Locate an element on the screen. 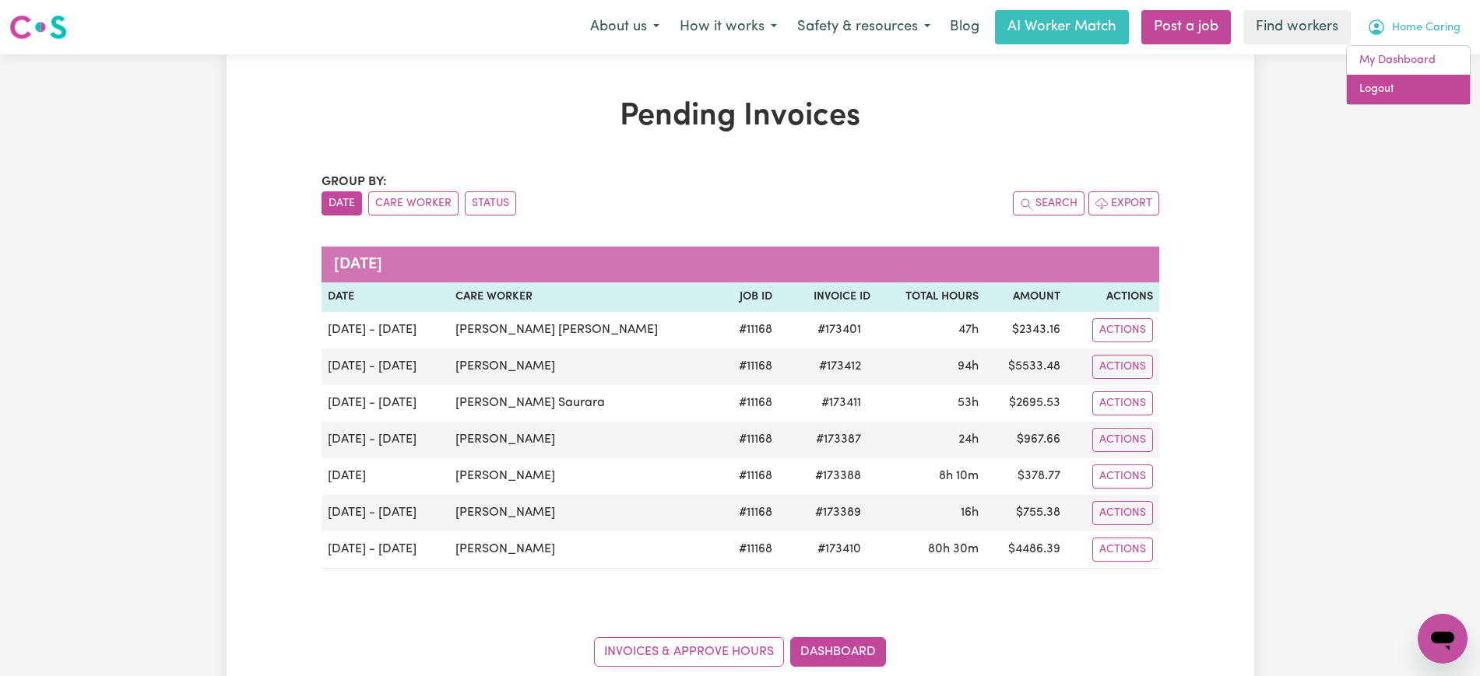 The height and width of the screenshot is (676, 1480). a: Careseekers logo is located at coordinates (38, 27).